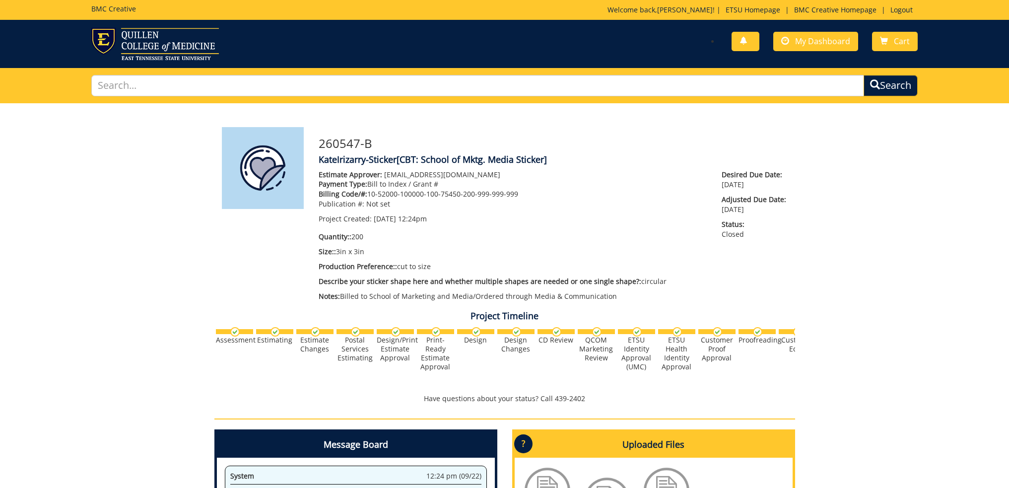  I want to click on p: Closed, so click(754, 229).